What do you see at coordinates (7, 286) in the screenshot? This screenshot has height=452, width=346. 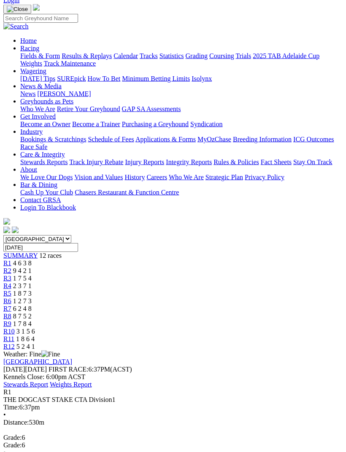 I see `span: R4` at bounding box center [7, 286].